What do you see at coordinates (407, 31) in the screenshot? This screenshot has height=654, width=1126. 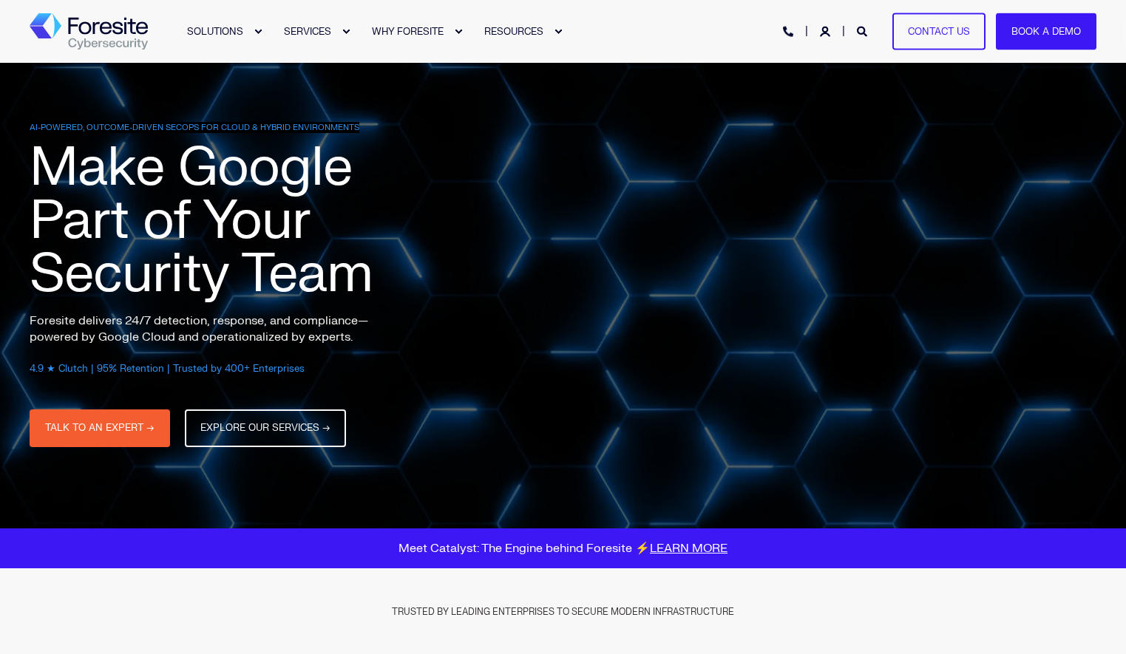 I see `span: WHY FORESITE` at bounding box center [407, 31].